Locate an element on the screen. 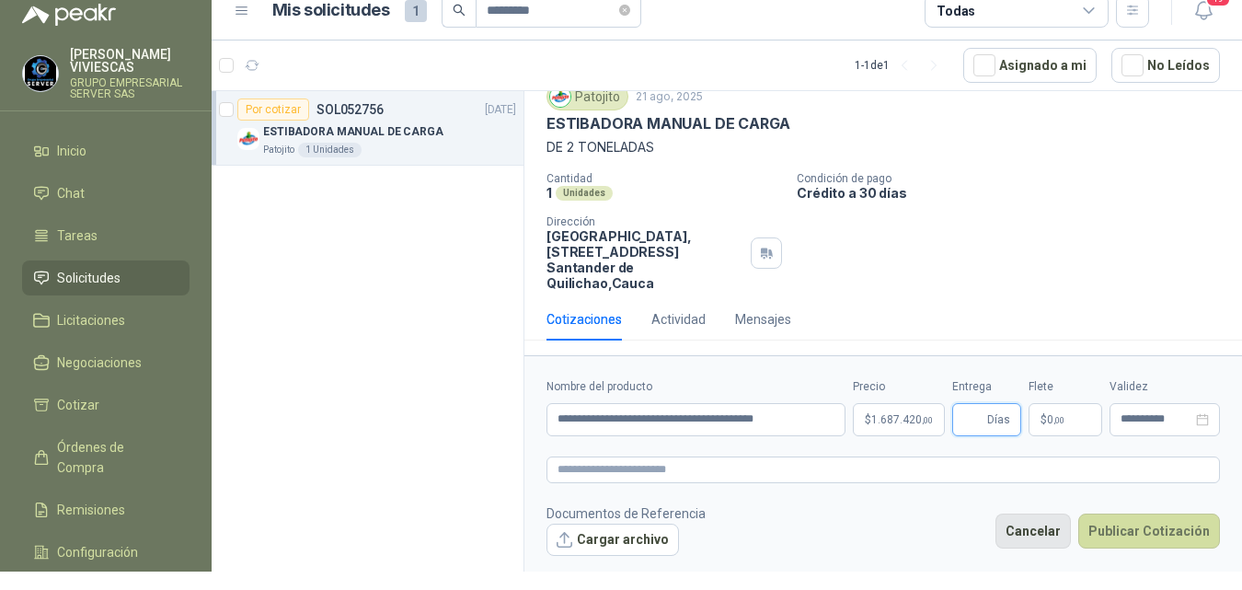 This screenshot has height=590, width=1242. a: Chat is located at coordinates (106, 193).